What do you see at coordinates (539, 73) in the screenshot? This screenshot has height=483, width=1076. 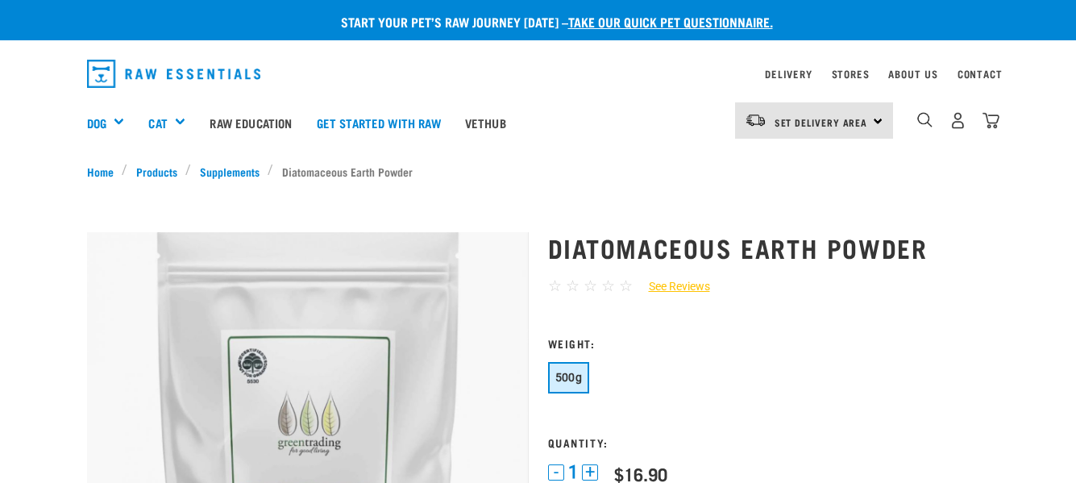 I see `nav: dropdown navigation` at bounding box center [539, 73].